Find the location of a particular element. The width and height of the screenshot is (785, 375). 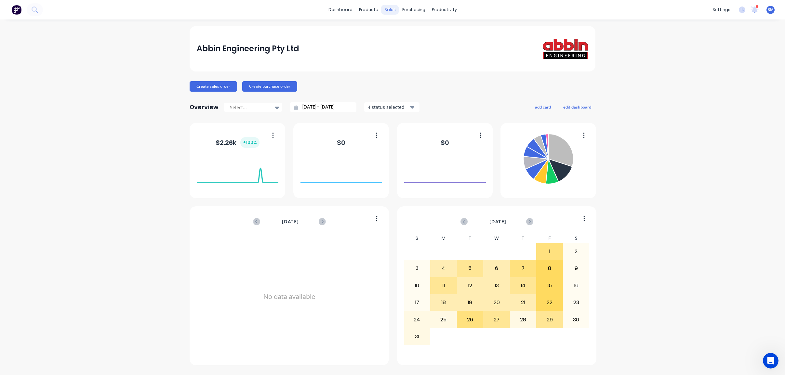

button: Create purchase order is located at coordinates (270, 87).